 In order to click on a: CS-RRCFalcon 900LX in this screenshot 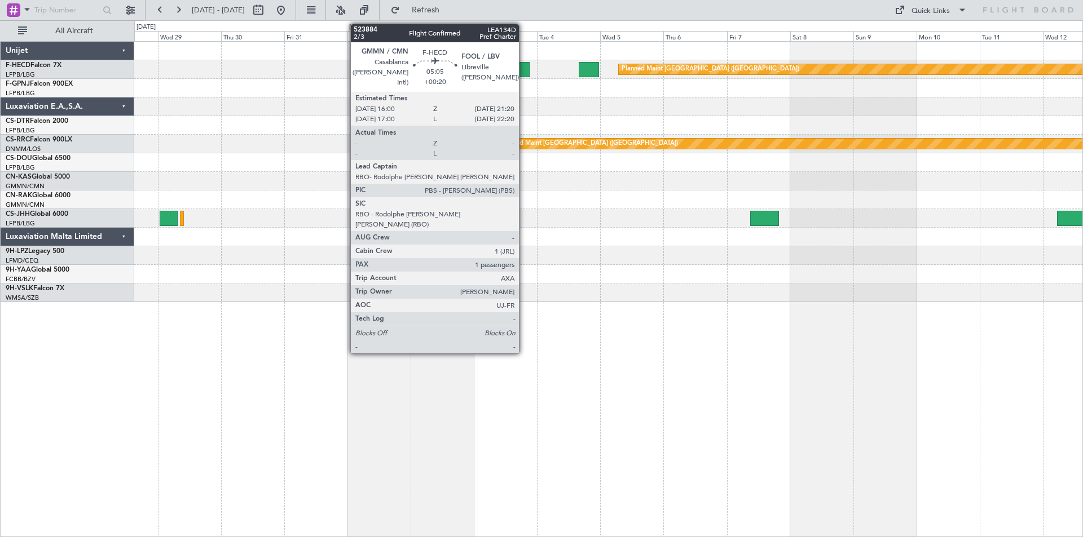, I will do `click(39, 140)`.